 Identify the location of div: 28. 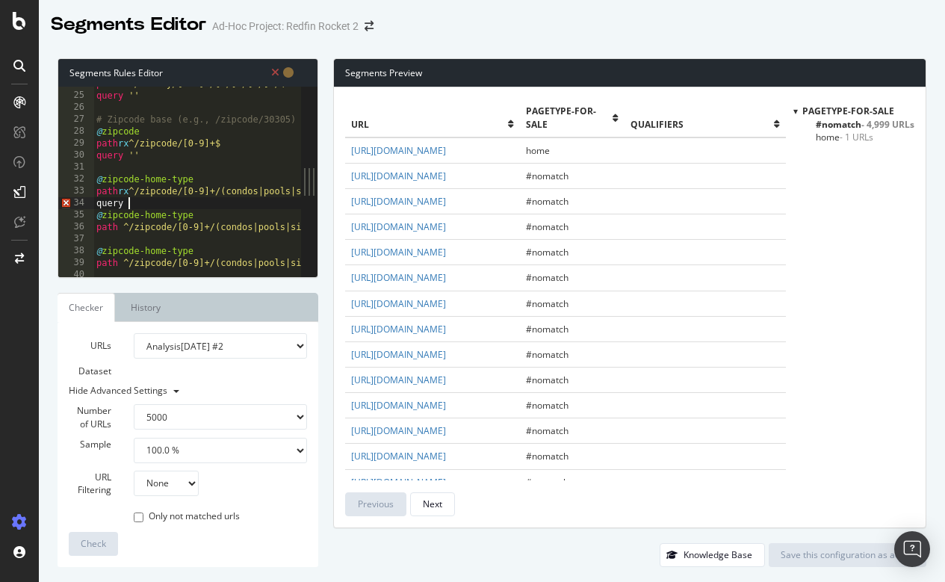
(76, 132).